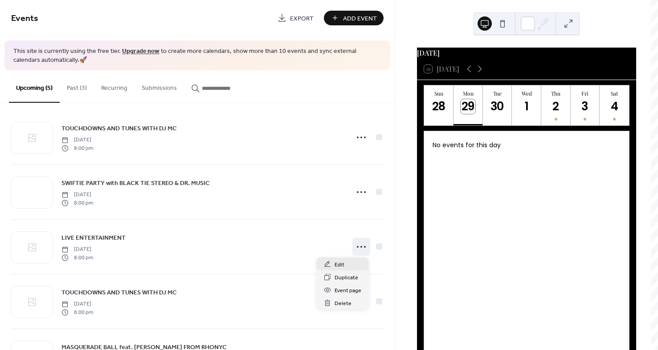 The height and width of the screenshot is (350, 658). Describe the element at coordinates (135, 183) in the screenshot. I see `span: SWIFTIE PARTY with BLACK TIE STEREO & DR. MUSIC` at that location.